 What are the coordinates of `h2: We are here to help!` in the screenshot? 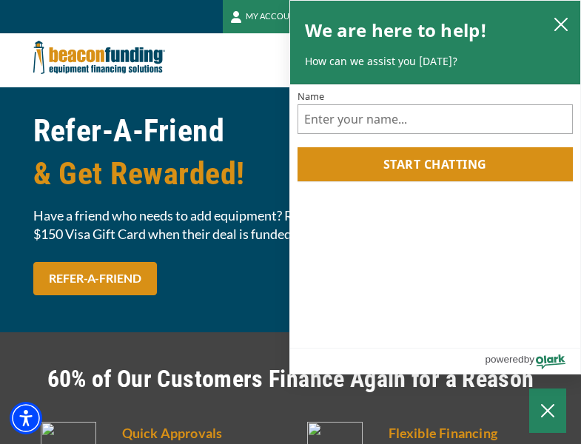 It's located at (396, 30).